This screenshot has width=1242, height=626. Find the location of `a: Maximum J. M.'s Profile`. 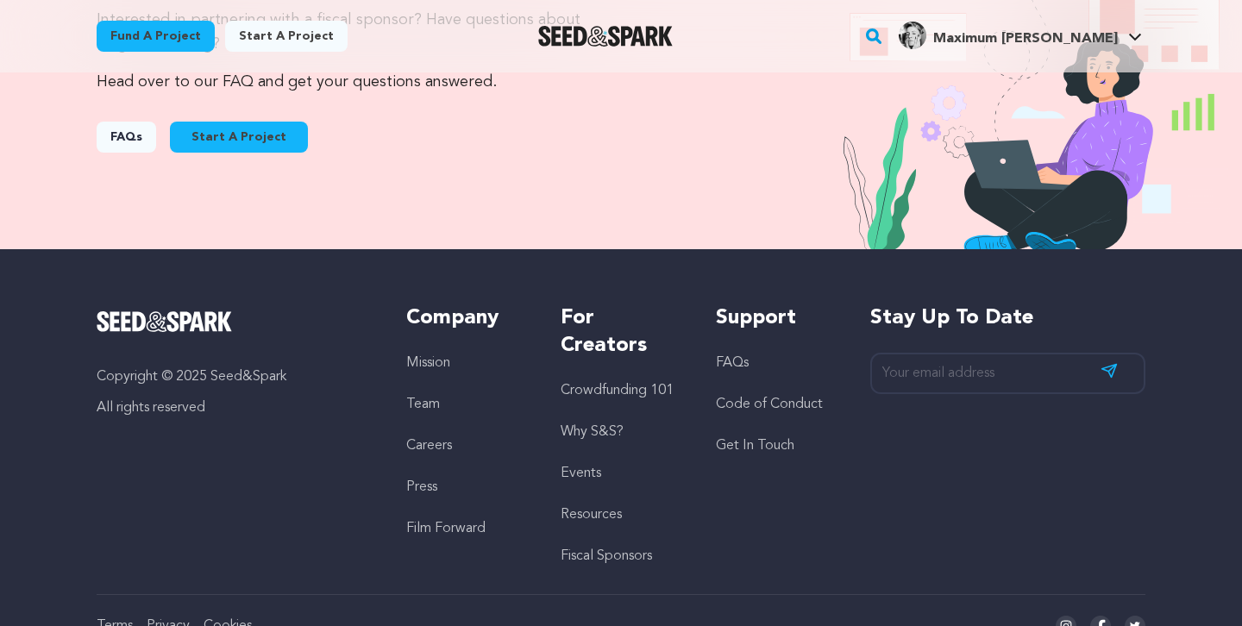

a: Maximum J. M.'s Profile is located at coordinates (1020, 34).